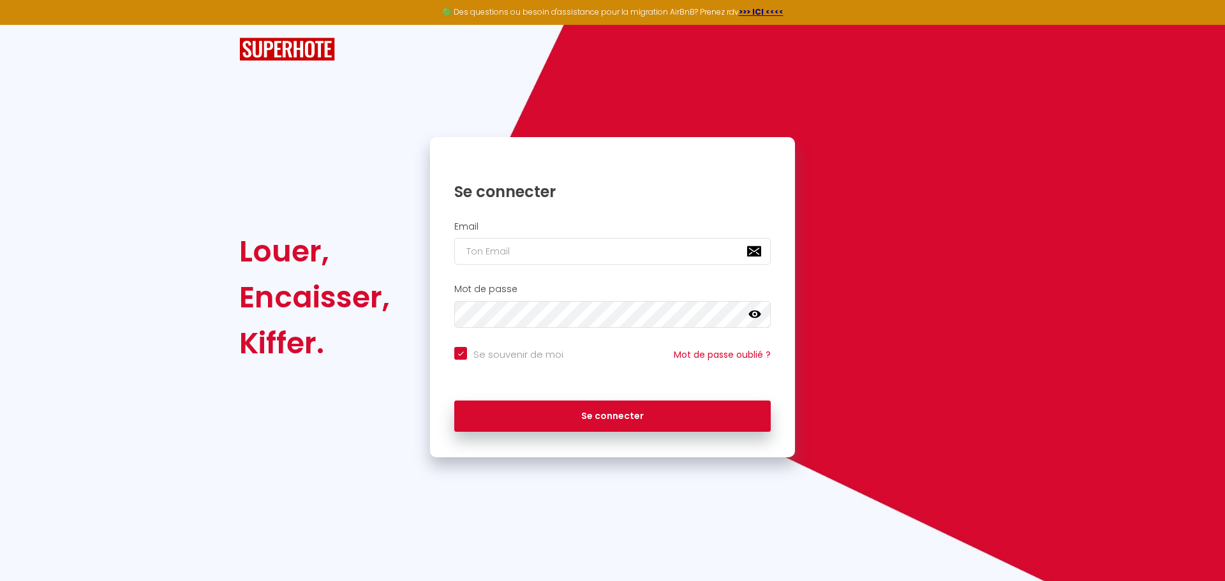 The width and height of the screenshot is (1225, 581). What do you see at coordinates (612, 289) in the screenshot?
I see `h2: Mot de passe` at bounding box center [612, 289].